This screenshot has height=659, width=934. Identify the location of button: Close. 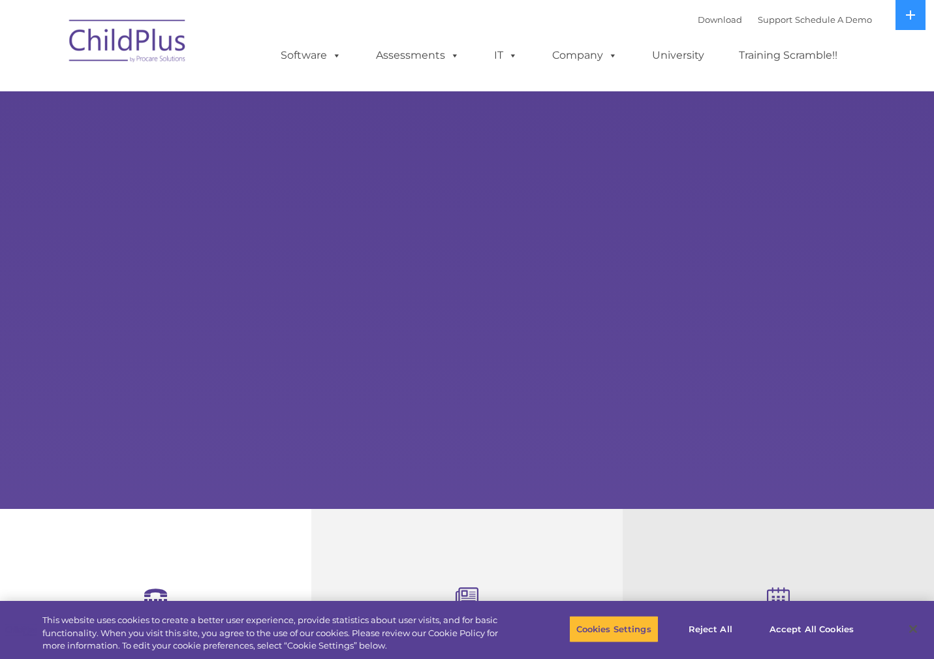
(913, 629).